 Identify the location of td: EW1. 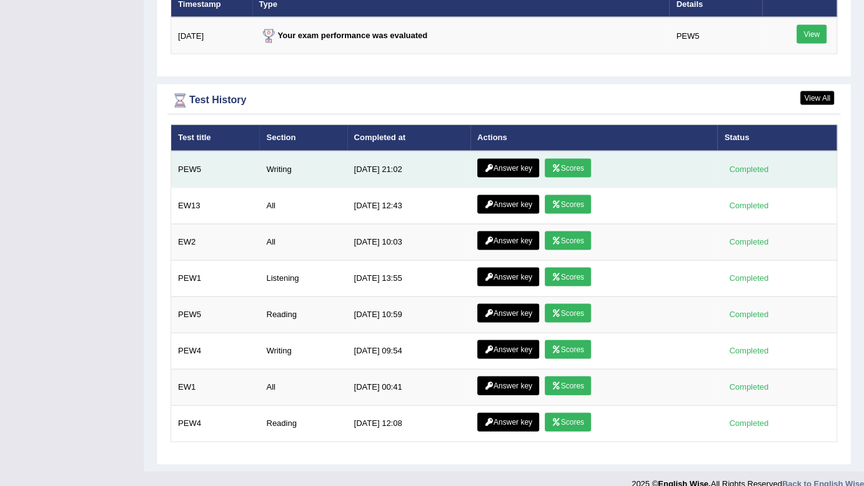
(216, 387).